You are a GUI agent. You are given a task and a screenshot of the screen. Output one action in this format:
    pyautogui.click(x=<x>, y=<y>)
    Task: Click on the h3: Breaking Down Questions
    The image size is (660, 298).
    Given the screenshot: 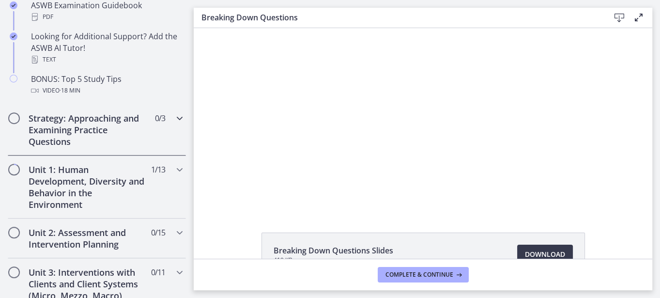 What is the action you would take?
    pyautogui.click(x=398, y=17)
    